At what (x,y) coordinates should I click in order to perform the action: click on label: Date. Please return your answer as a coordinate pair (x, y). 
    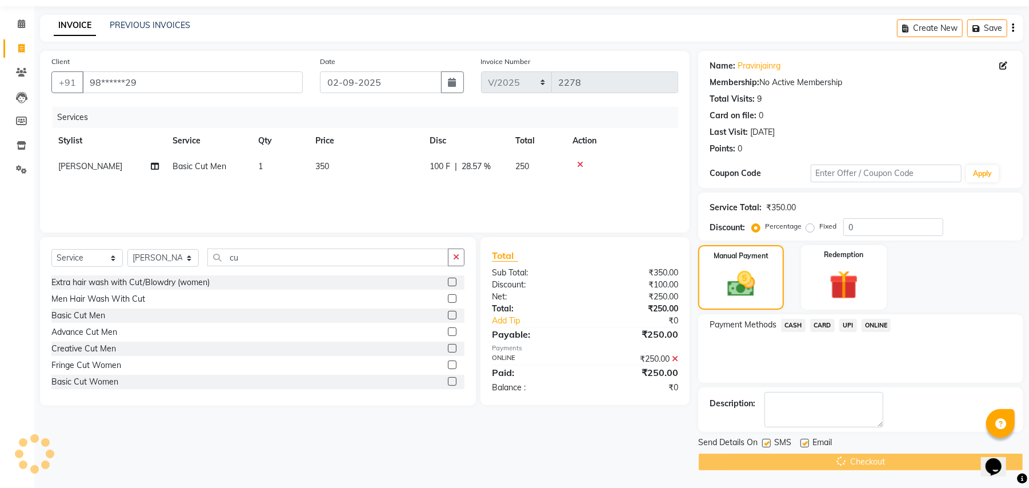
    Looking at the image, I should click on (327, 62).